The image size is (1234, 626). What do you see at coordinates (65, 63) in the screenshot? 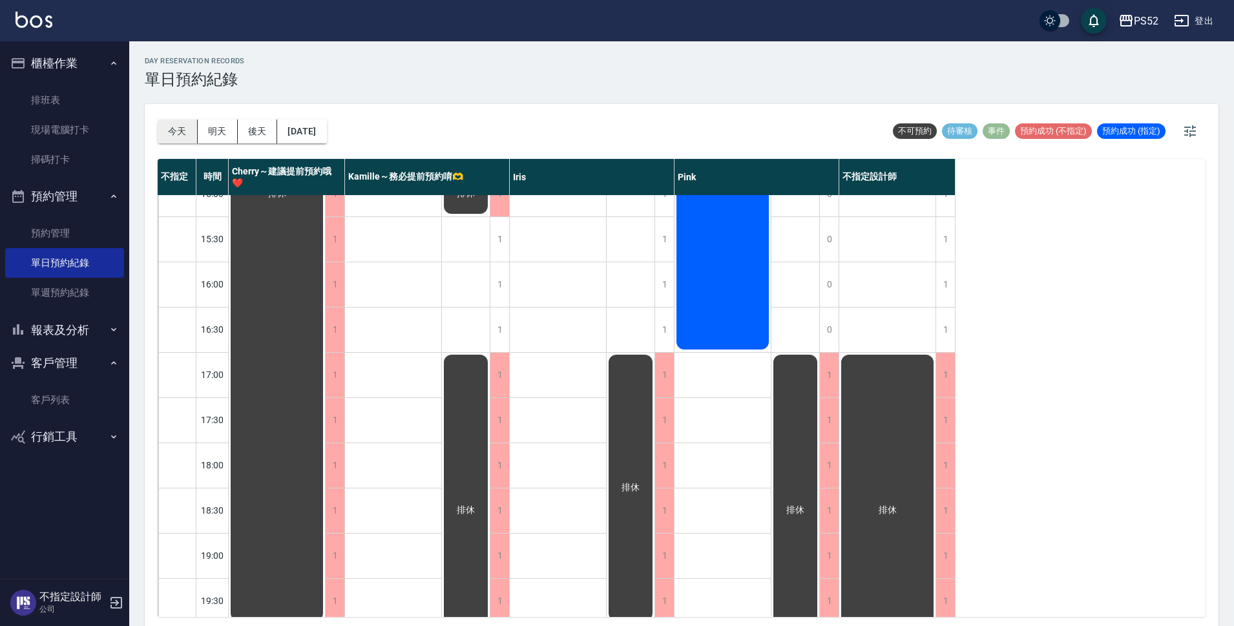
I see `button: 櫃檯作業` at bounding box center [65, 63].